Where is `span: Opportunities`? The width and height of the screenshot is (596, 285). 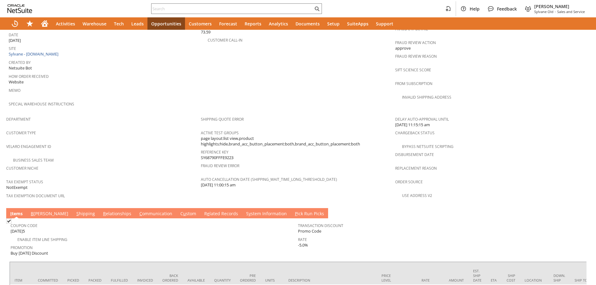
span: Opportunities is located at coordinates (166, 24).